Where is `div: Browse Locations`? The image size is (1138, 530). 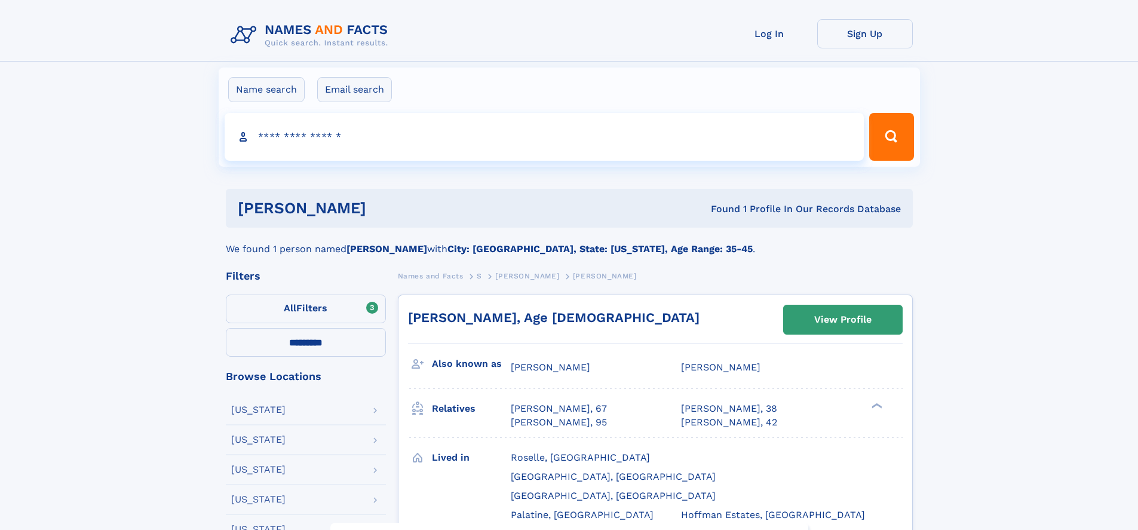 div: Browse Locations is located at coordinates (306, 376).